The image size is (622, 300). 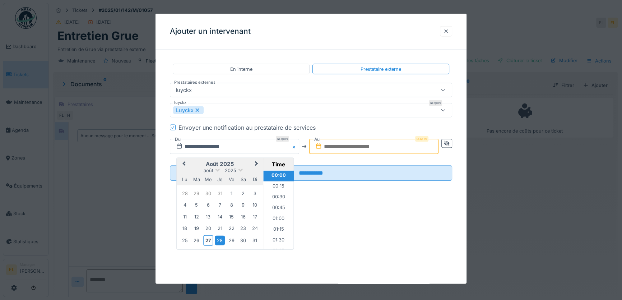 I want to click on div: Choose mardi 26 août 2025, so click(x=197, y=240).